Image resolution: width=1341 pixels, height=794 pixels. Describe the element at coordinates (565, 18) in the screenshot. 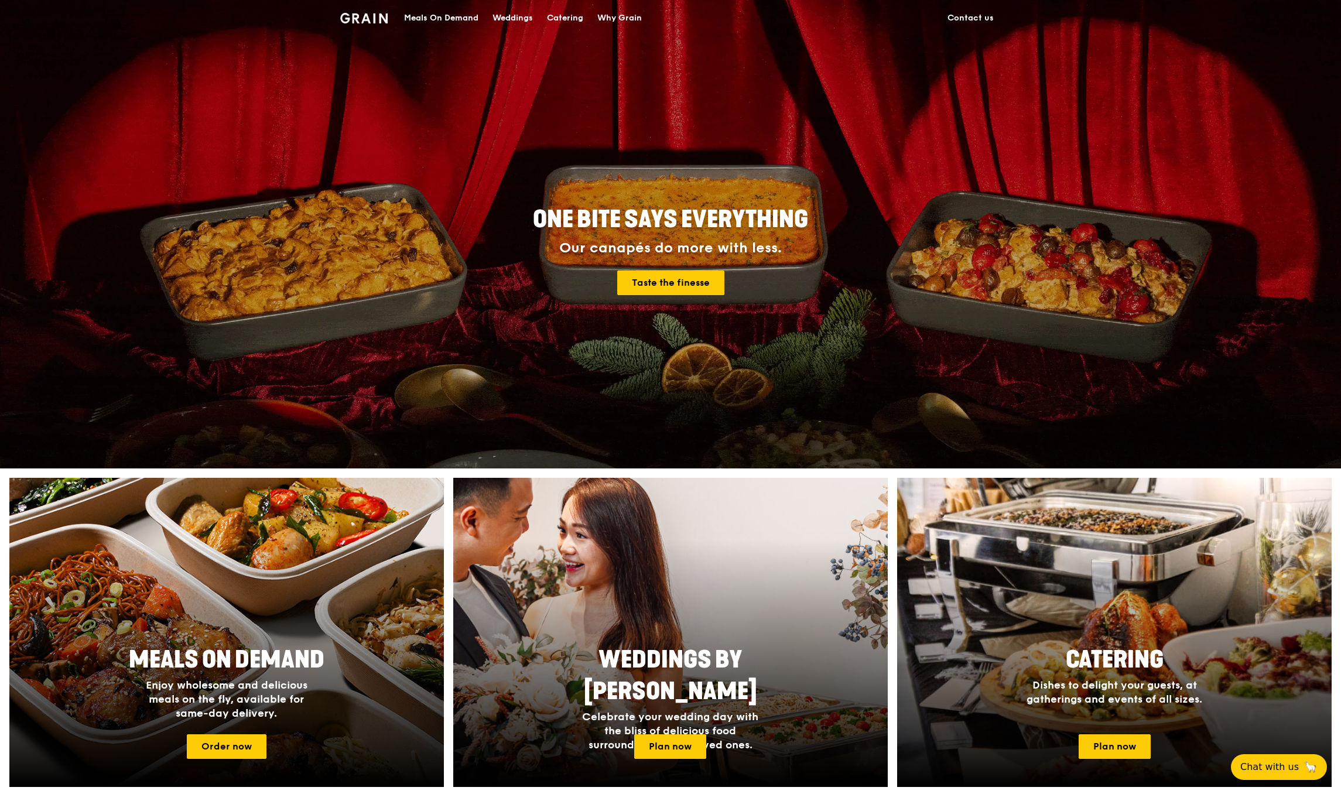

I see `a: Catering` at that location.